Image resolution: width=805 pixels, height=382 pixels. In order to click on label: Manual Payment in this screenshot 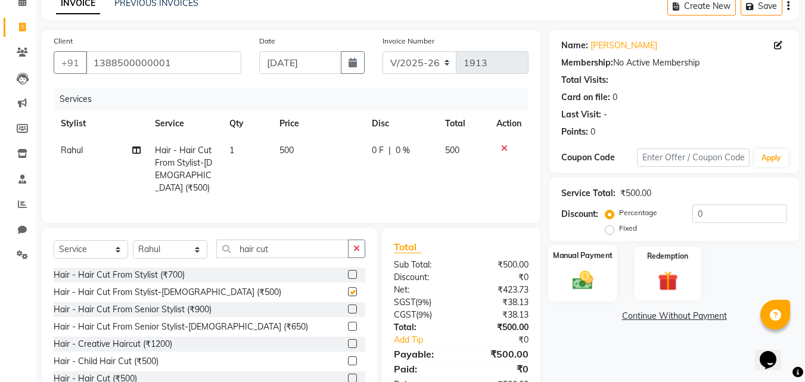, I will do `click(583, 255)`.